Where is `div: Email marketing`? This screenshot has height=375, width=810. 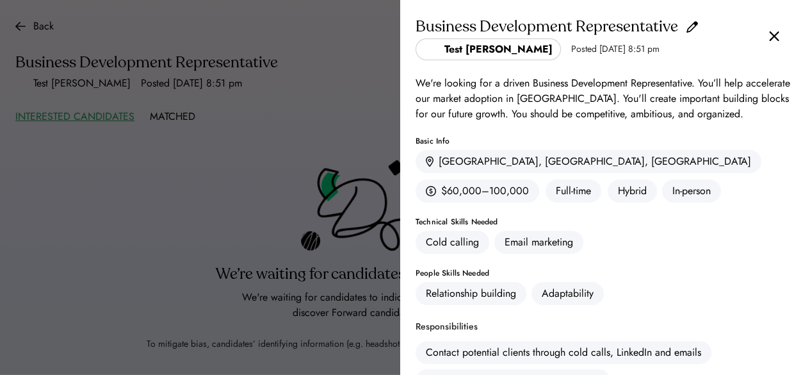 div: Email marketing is located at coordinates (539, 242).